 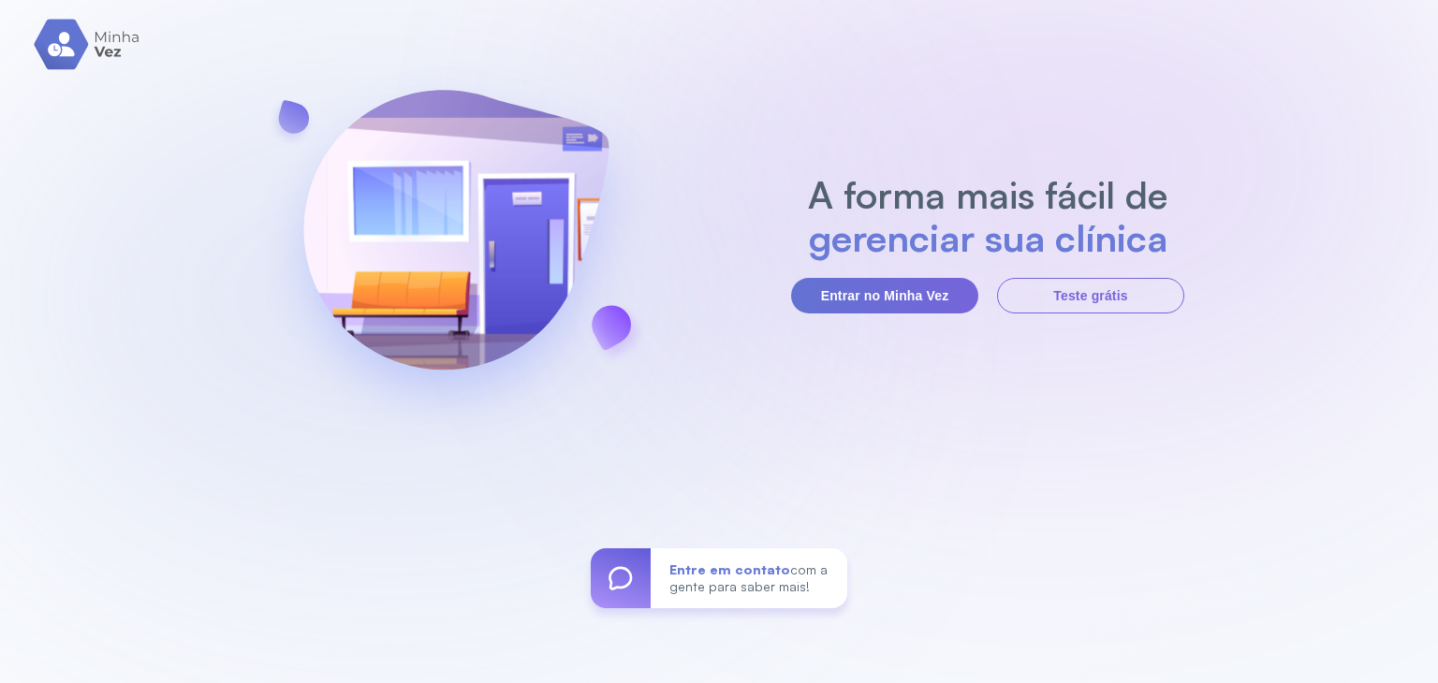 What do you see at coordinates (987, 238) in the screenshot?
I see `h2: gerenciar sua clínica` at bounding box center [987, 238].